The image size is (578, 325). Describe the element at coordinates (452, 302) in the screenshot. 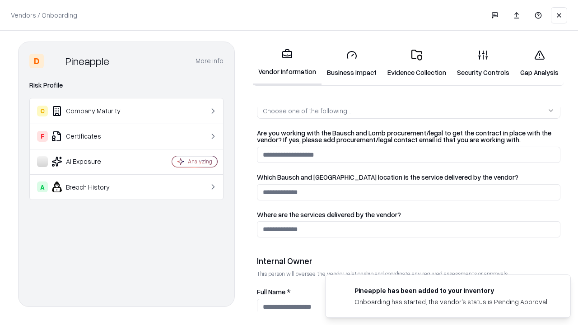

I see `div: Onboarding has started, the vendor's status is Pending Approval.` at that location.